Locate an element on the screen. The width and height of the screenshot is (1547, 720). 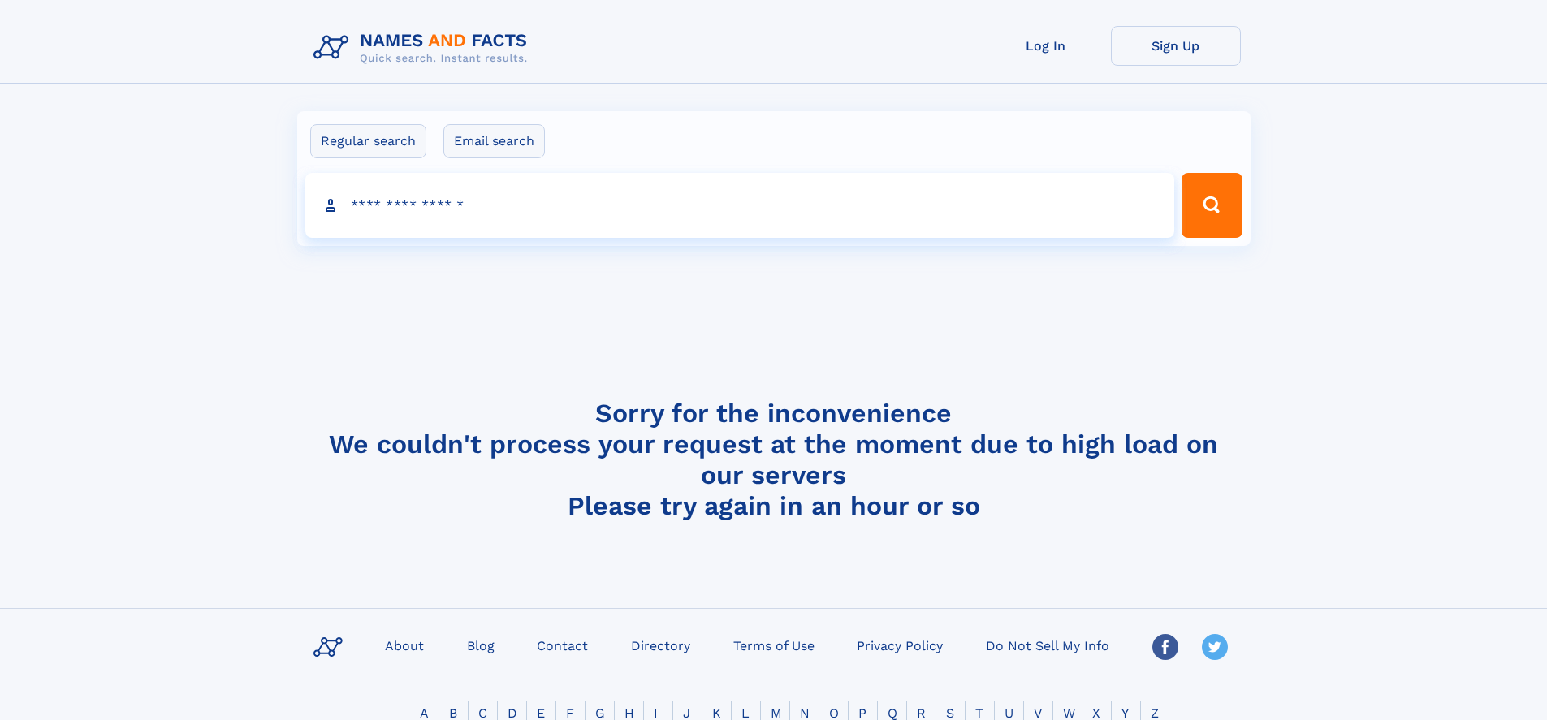
a: Log In is located at coordinates (1046, 45).